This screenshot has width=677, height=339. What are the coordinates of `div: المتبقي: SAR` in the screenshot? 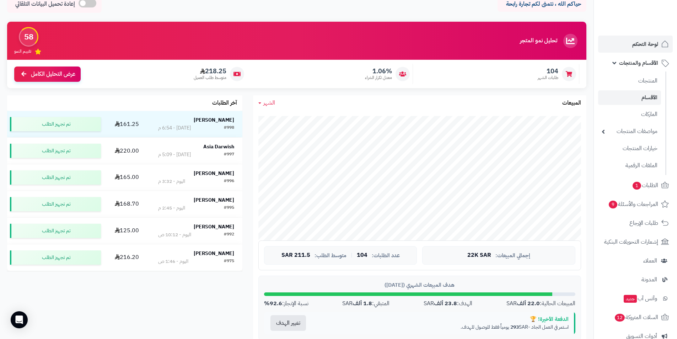 It's located at (366, 303).